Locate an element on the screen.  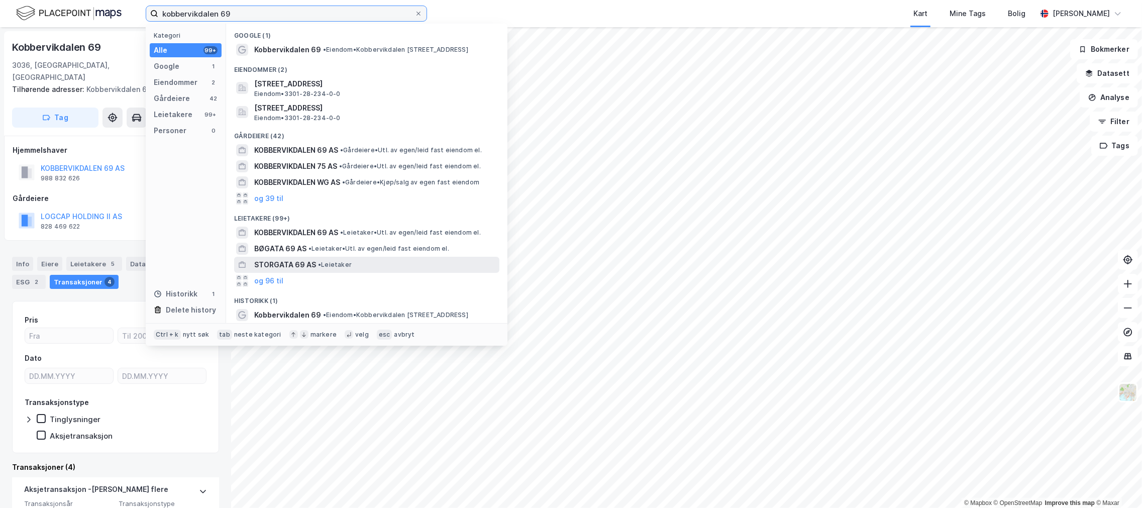
span: KOBBERVIKDALEN 75 AS is located at coordinates (295, 166).